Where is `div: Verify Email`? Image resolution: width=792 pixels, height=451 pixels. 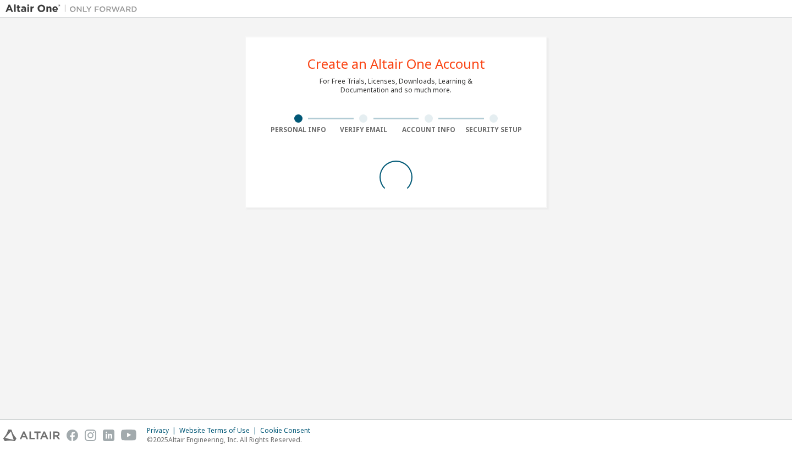 div: Verify Email is located at coordinates (364, 130).